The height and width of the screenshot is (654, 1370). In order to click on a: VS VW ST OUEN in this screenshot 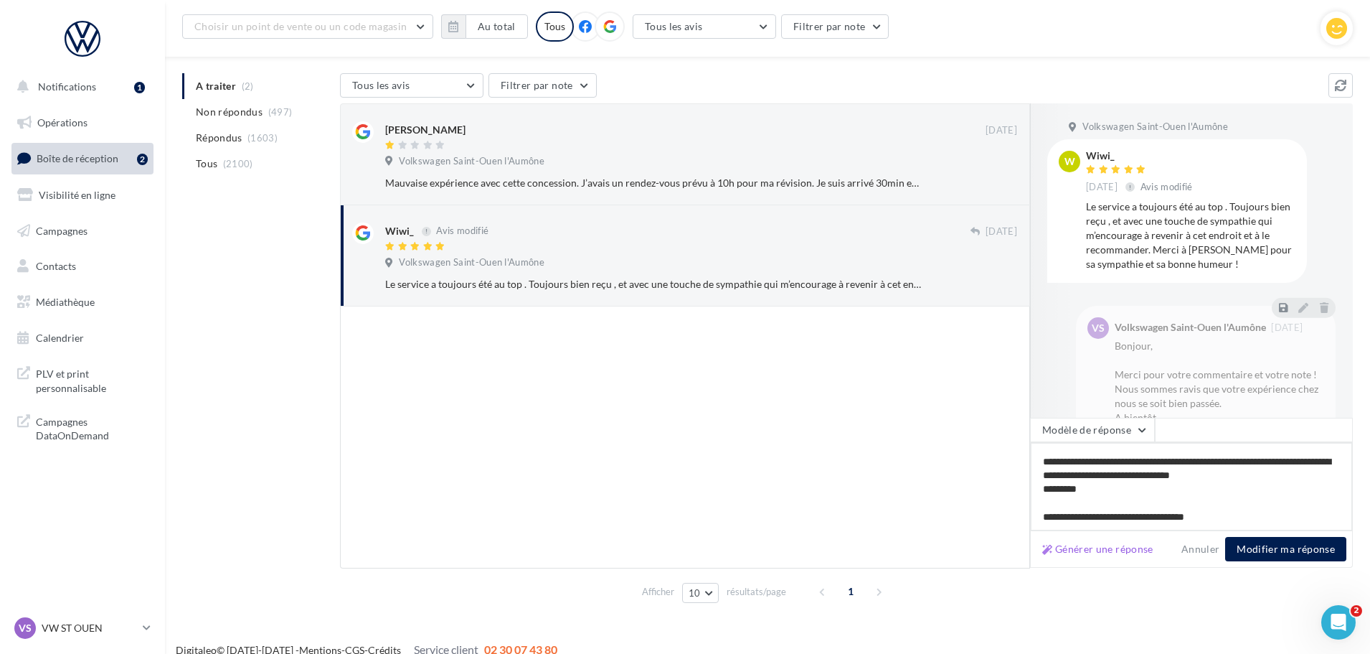, I will do `click(83, 628)`.